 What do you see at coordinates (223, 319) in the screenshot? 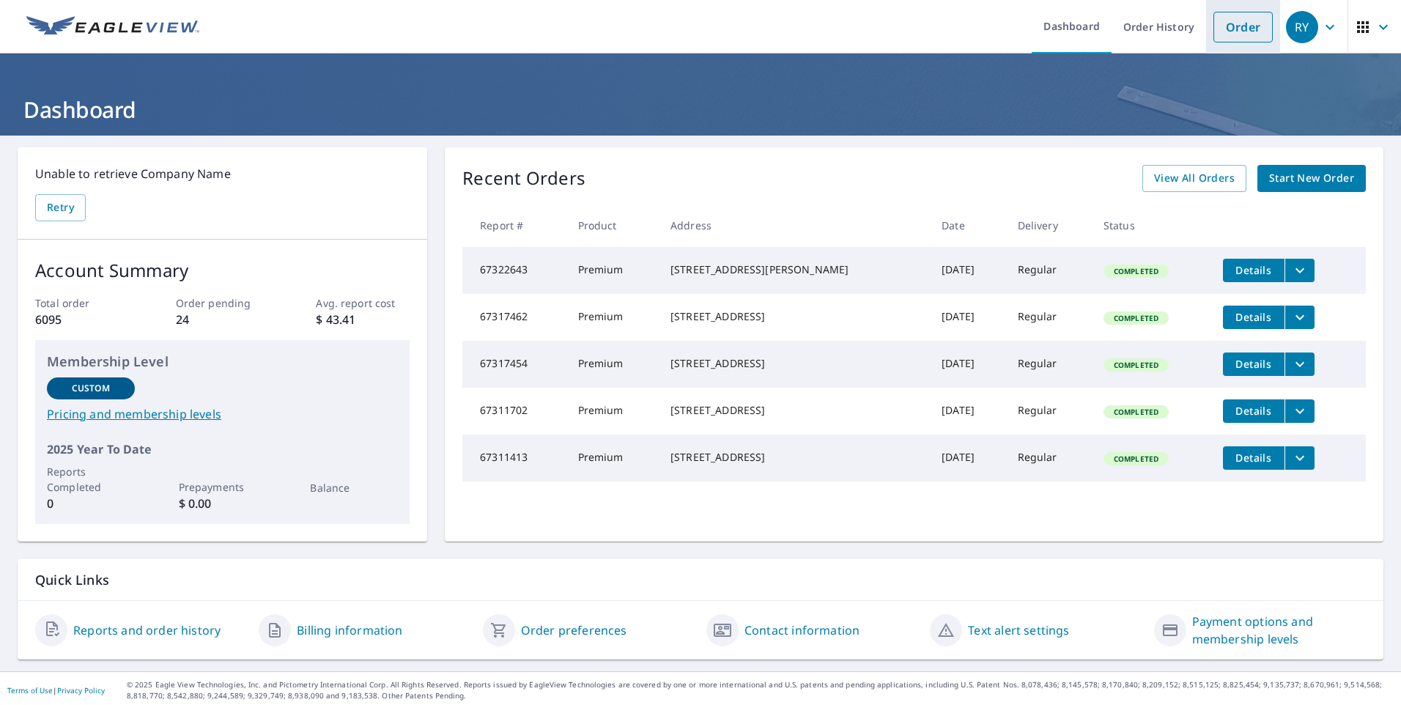
I see `p: 24` at bounding box center [223, 319].